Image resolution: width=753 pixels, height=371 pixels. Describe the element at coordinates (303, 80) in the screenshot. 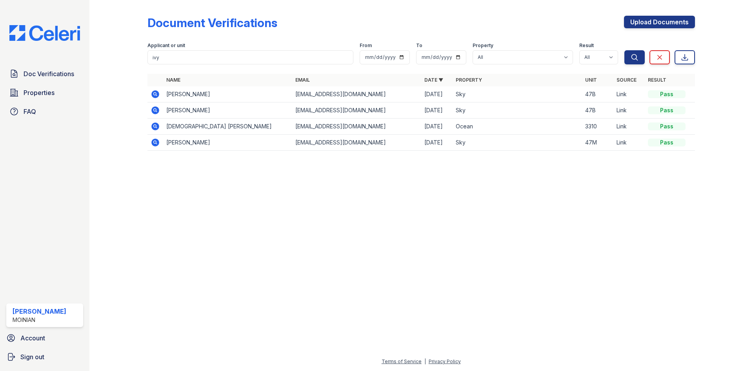

I see `a: Email` at that location.